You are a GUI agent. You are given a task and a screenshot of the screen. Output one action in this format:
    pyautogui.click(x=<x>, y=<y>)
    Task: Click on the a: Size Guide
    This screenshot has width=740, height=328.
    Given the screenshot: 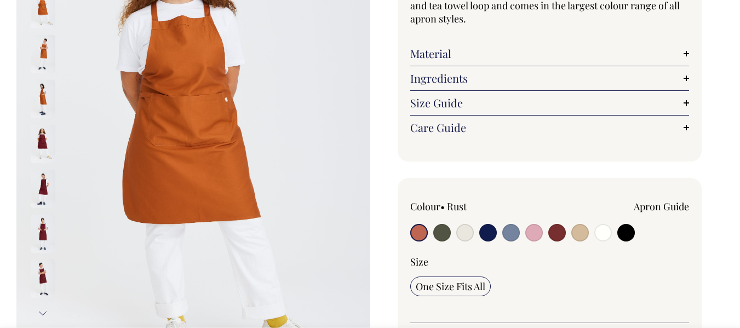 What is the action you would take?
    pyautogui.click(x=550, y=103)
    